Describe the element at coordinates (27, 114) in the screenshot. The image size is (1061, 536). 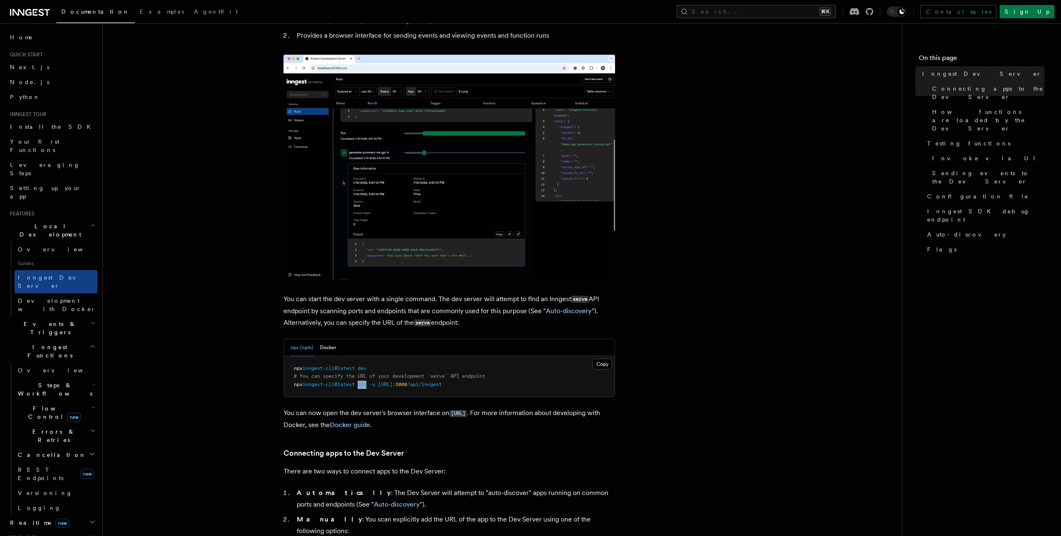
I see `span: Inngest tour` at that location.